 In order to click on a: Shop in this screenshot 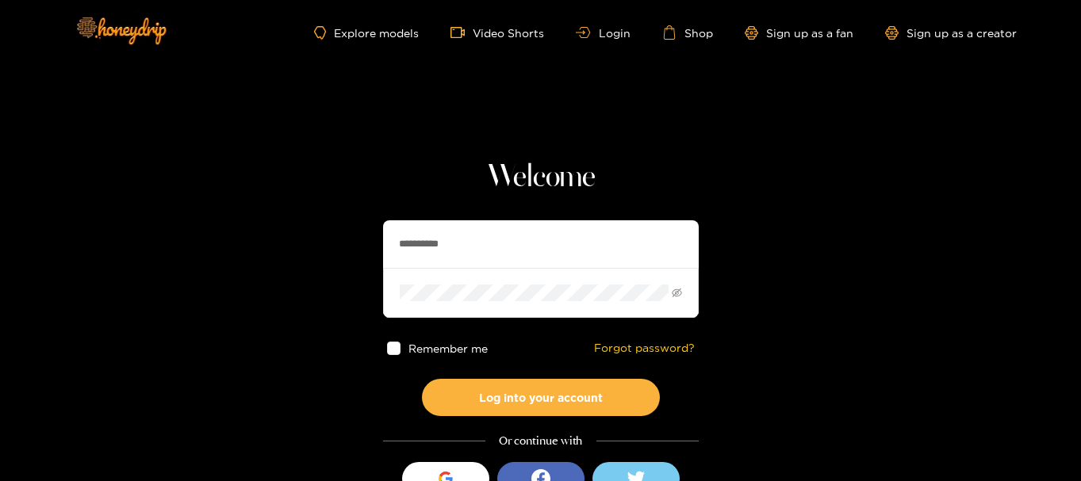, I will do `click(688, 33)`.